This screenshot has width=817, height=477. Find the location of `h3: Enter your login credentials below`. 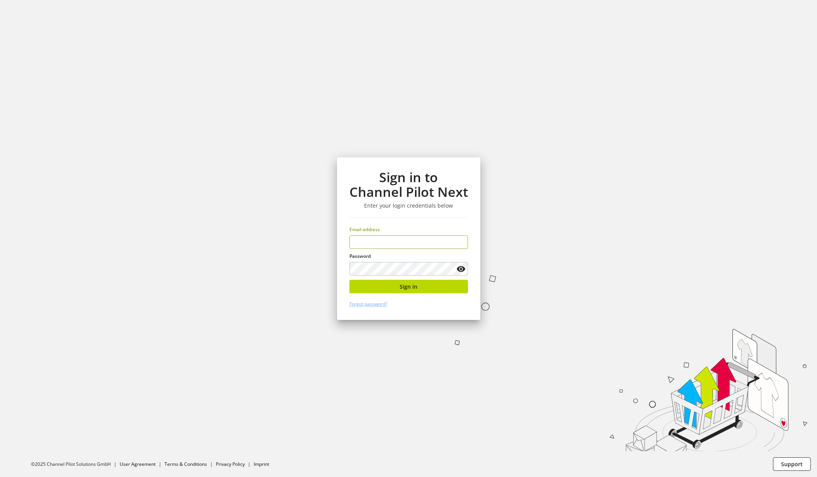

h3: Enter your login credentials below is located at coordinates (409, 206).